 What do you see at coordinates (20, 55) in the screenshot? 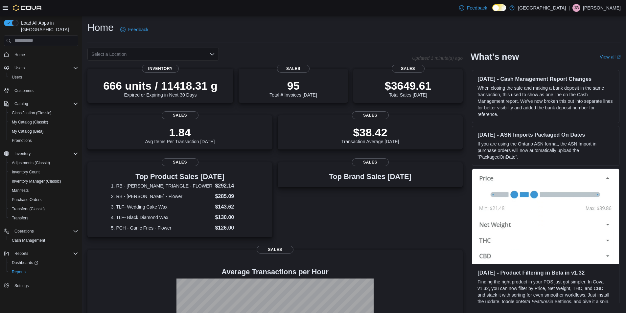
I see `a: Home` at bounding box center [20, 55].